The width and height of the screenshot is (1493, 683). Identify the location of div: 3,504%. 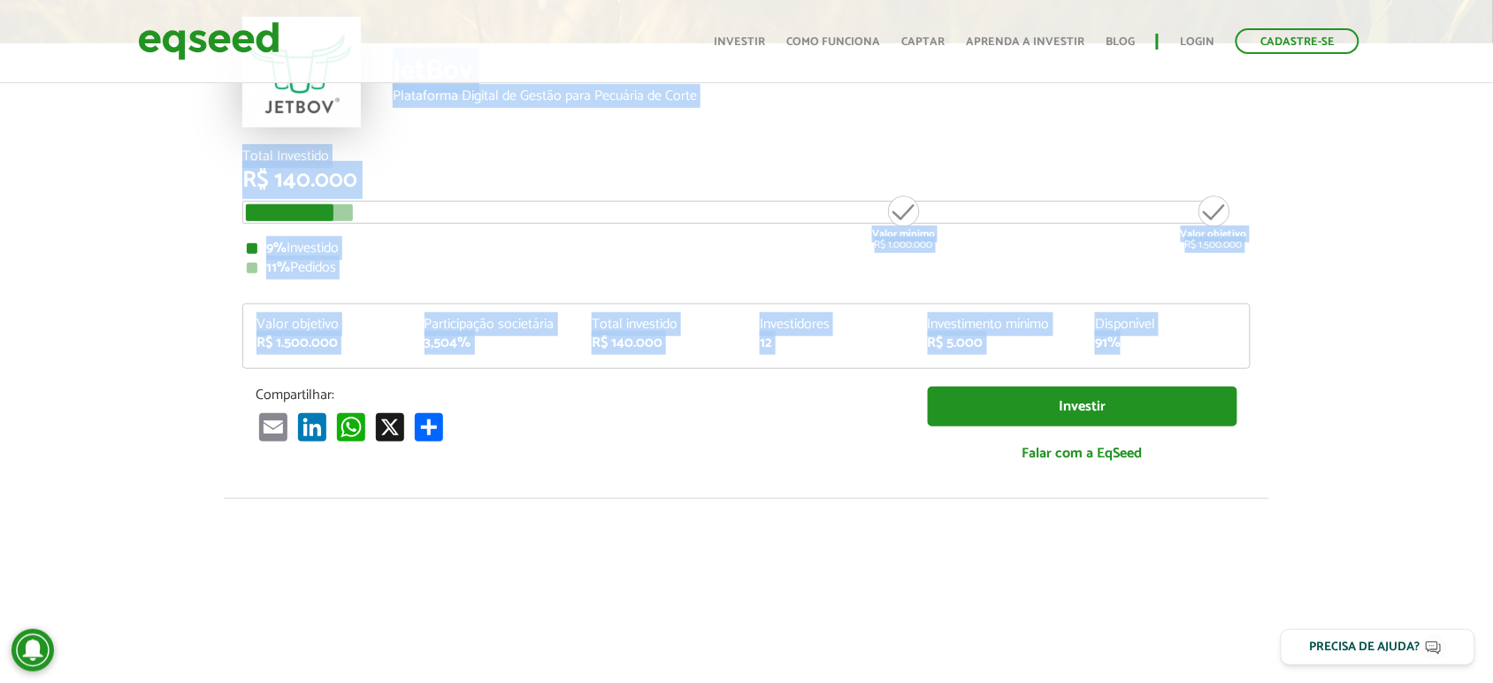
(495, 343).